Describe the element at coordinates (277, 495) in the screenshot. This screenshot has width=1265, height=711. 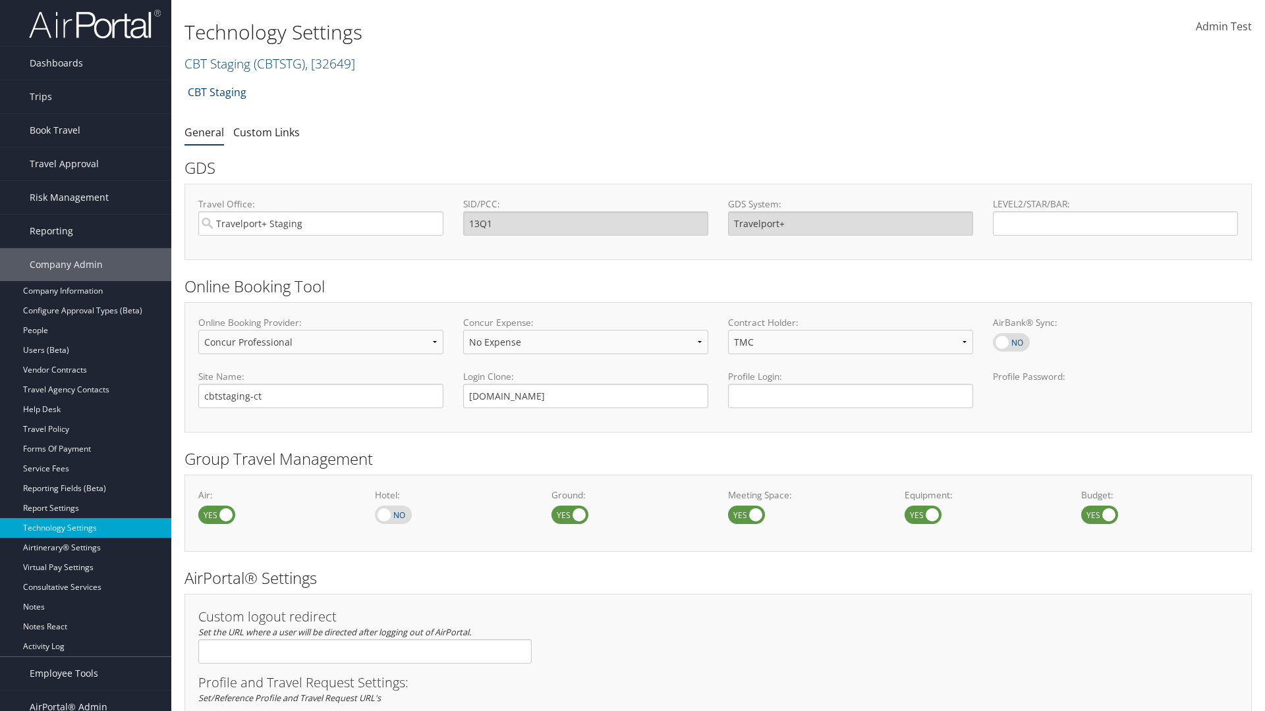
I see `label: Air:` at that location.